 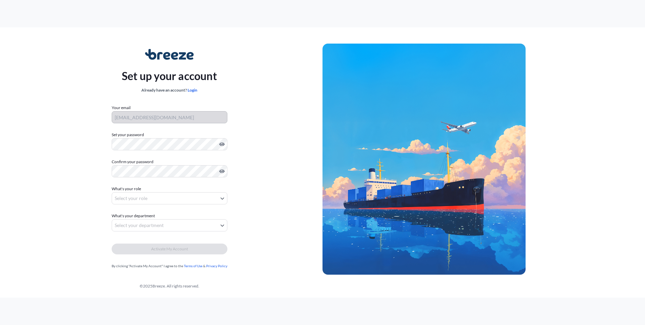 I want to click on label: Your email, so click(x=121, y=108).